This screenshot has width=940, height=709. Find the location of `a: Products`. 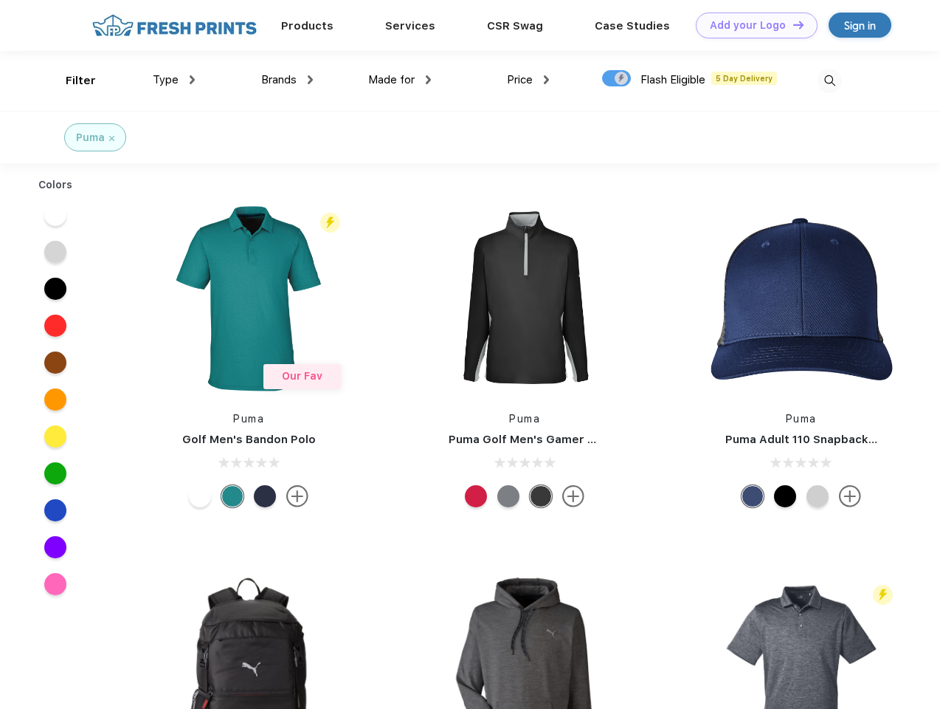

a: Products is located at coordinates (307, 26).